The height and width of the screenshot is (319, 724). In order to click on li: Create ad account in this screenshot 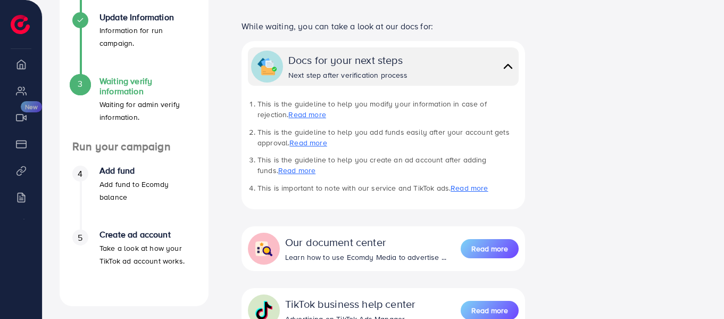, I will do `click(134, 261)`.